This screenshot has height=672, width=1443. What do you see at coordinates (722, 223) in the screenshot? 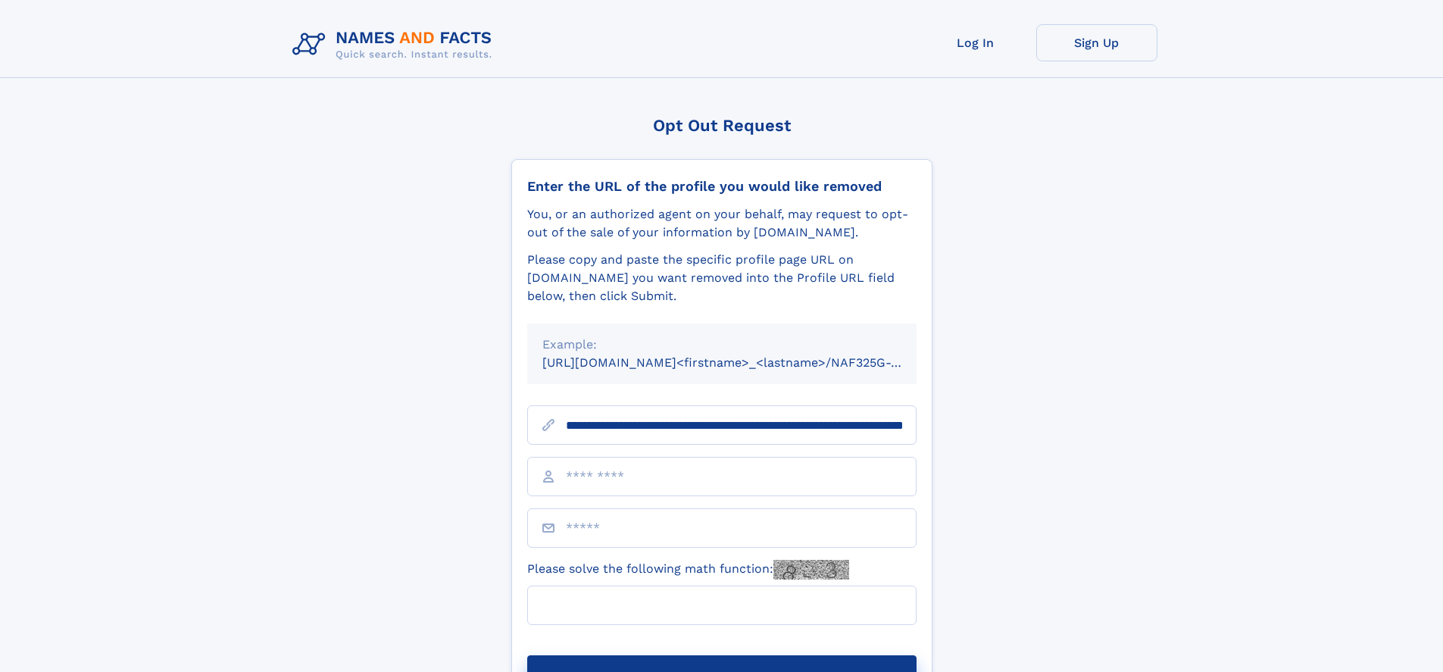
I see `div: You, or an authorized agent on your behalf, may request to opt-out of the sale of your informatio...` at bounding box center [722, 223].